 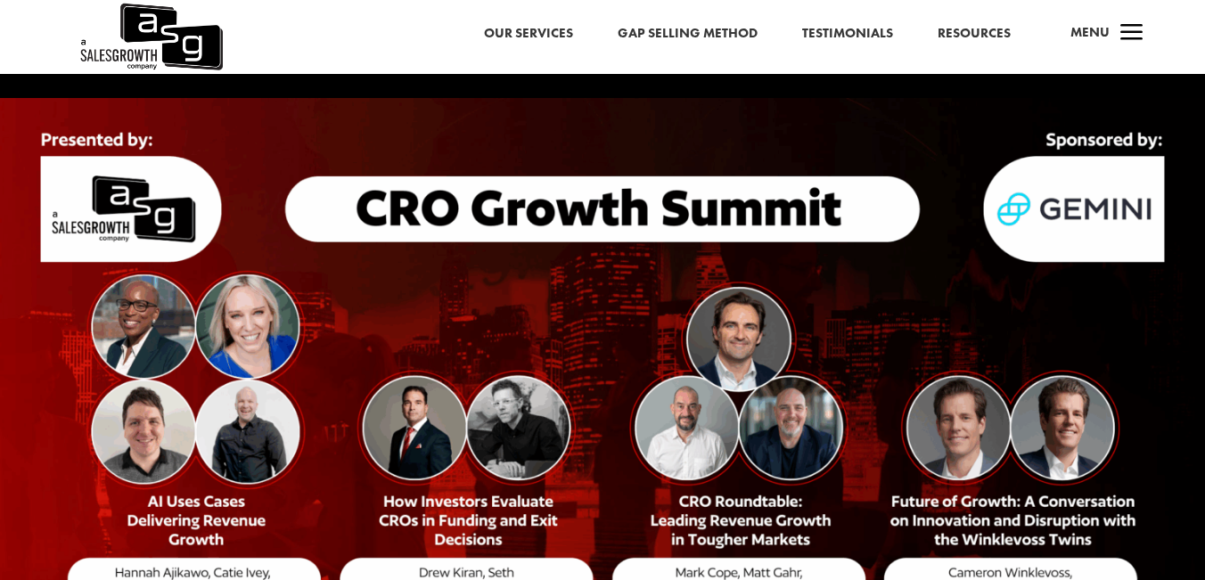 What do you see at coordinates (974, 34) in the screenshot?
I see `a: Resources` at bounding box center [974, 34].